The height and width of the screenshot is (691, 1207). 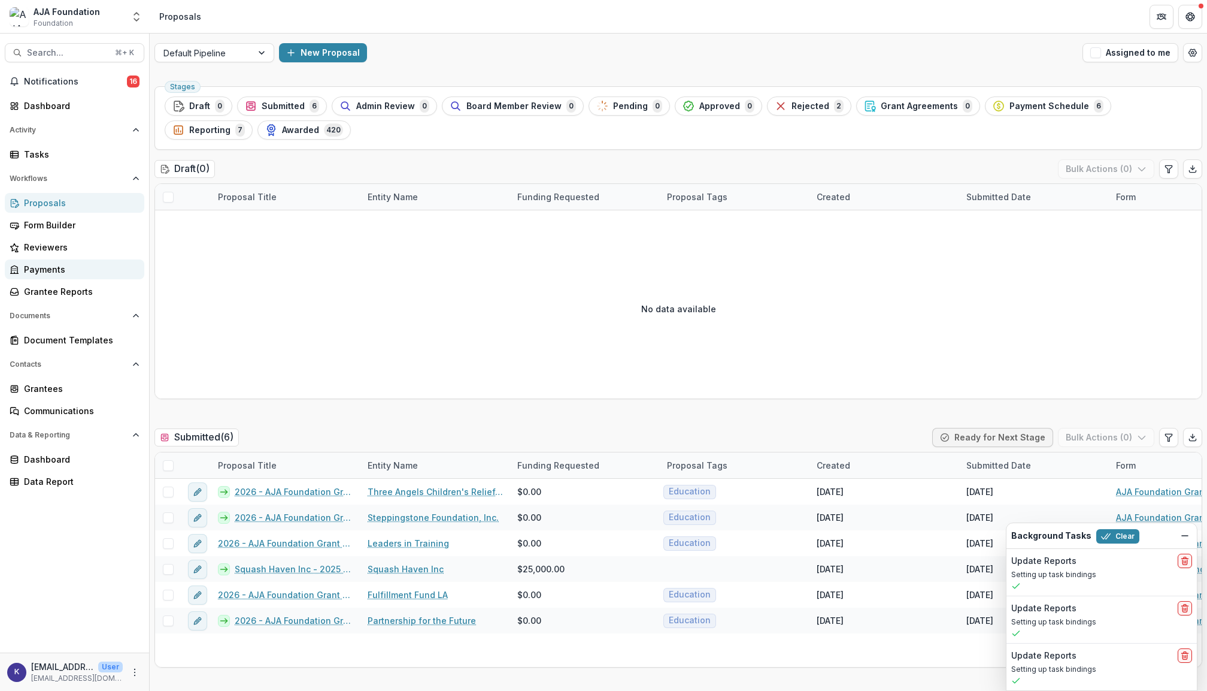 I want to click on a: Form Builder, so click(x=74, y=225).